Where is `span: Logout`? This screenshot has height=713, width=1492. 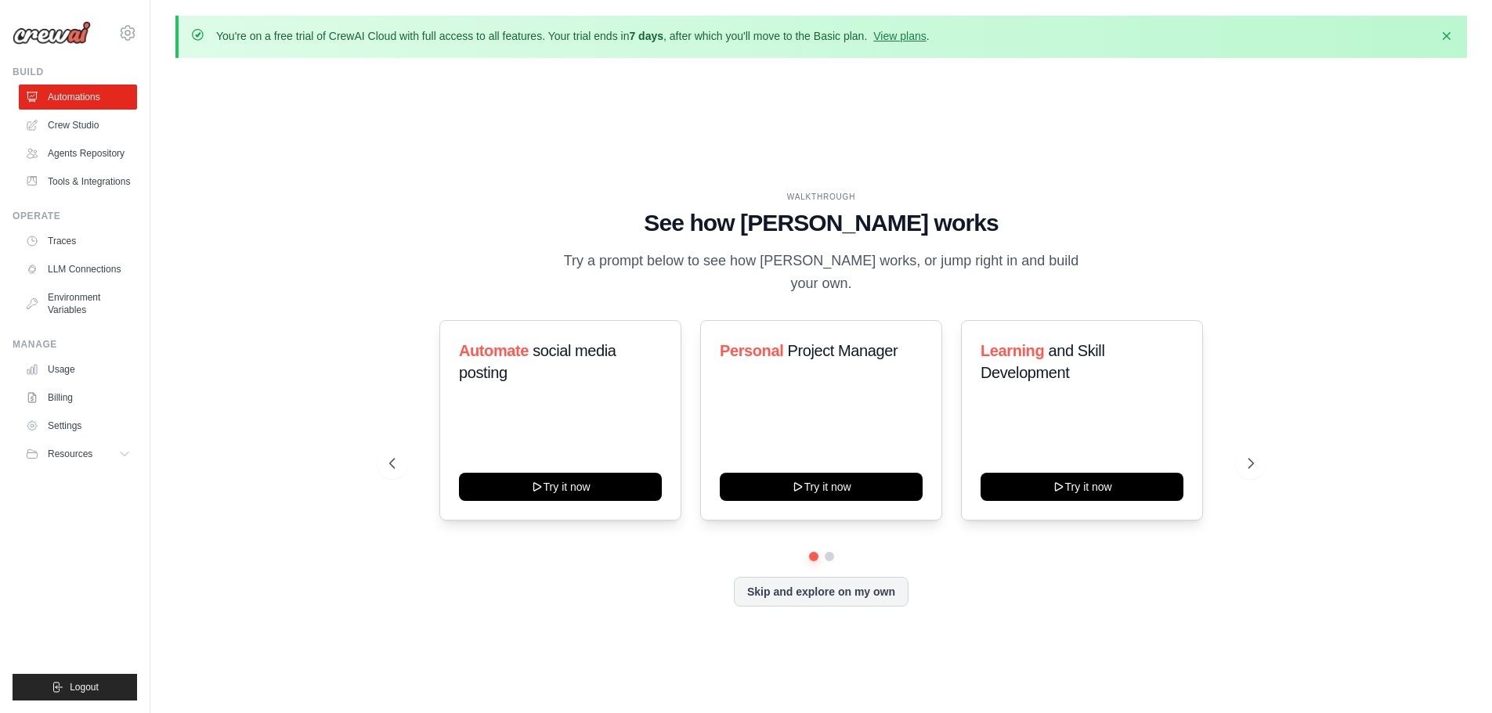 span: Logout is located at coordinates (84, 688).